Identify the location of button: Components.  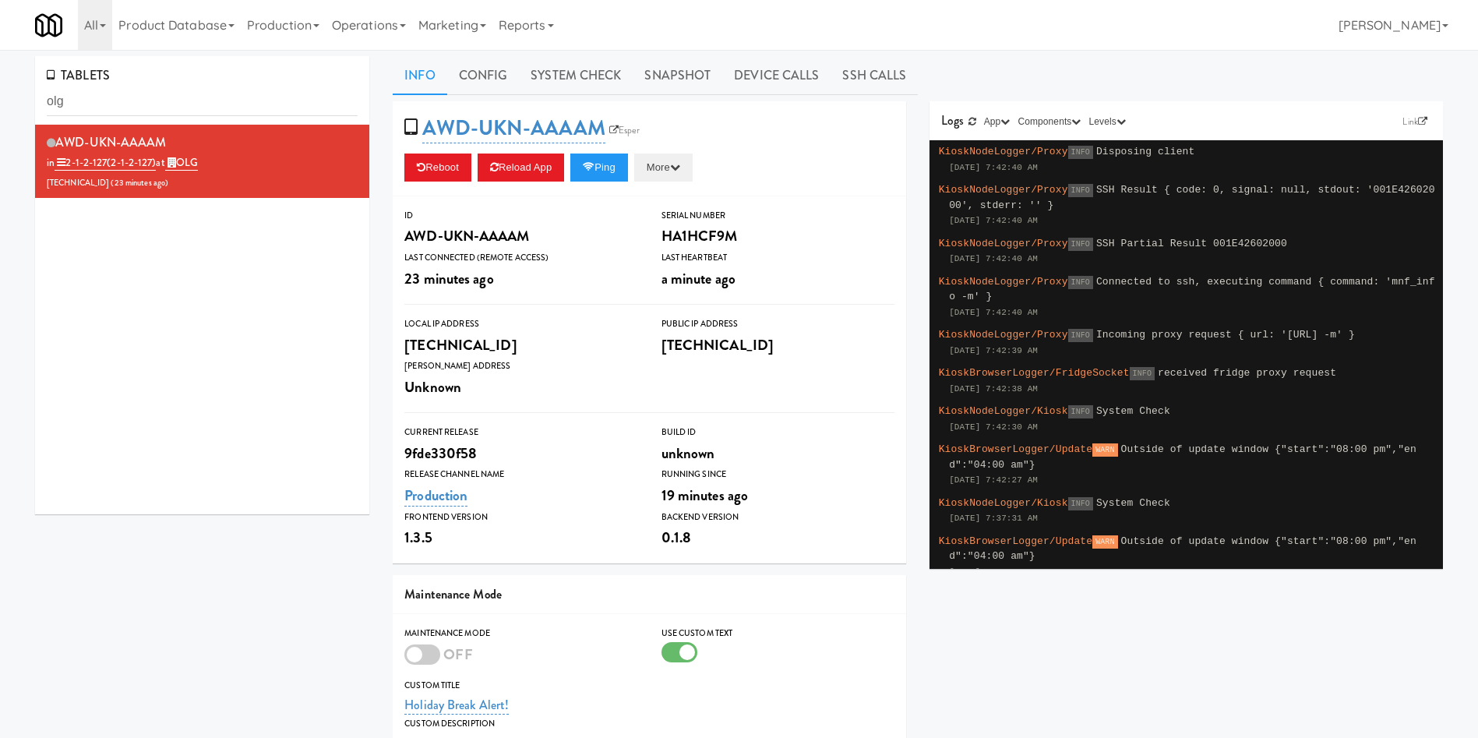
(1049, 122).